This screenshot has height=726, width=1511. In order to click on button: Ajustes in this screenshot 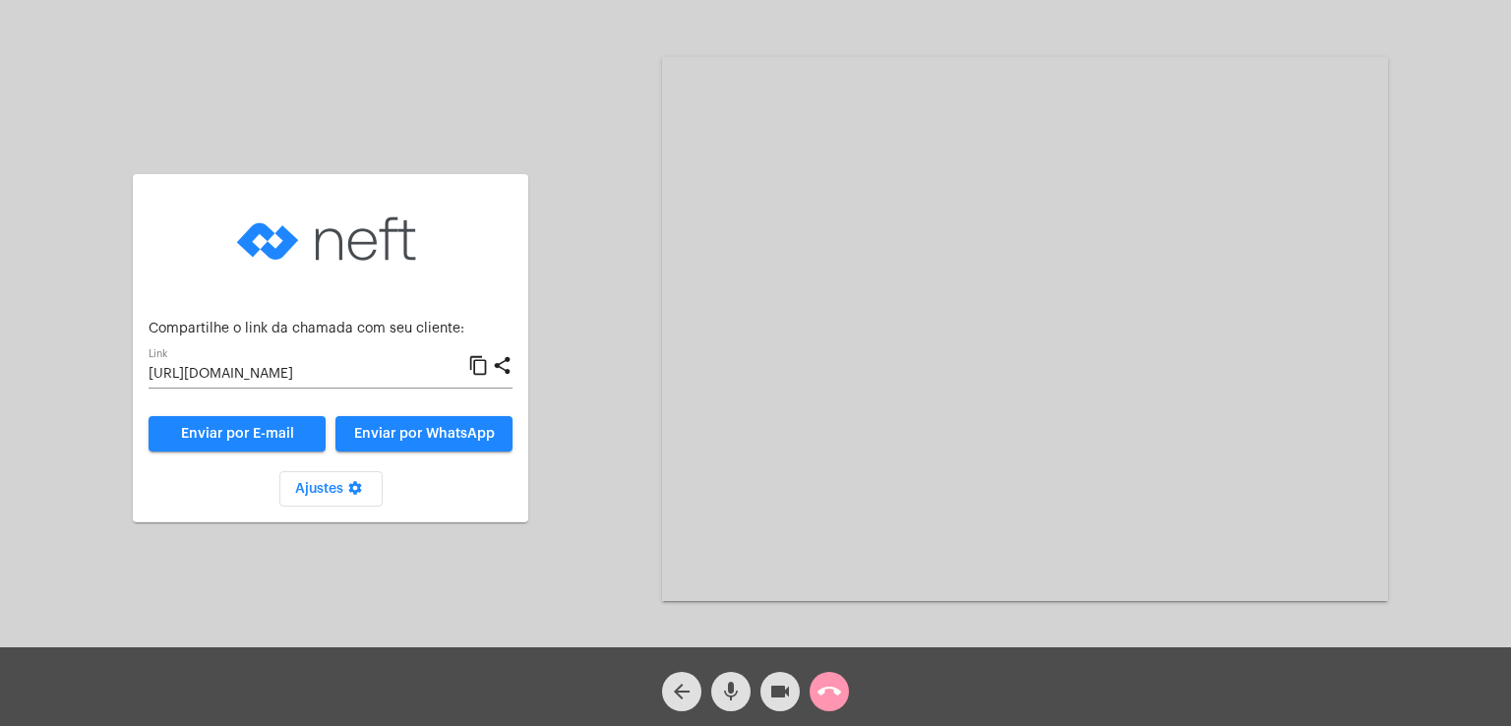, I will do `click(331, 489)`.